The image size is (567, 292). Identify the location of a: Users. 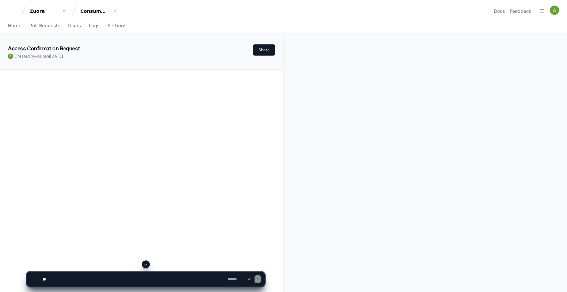
(74, 26).